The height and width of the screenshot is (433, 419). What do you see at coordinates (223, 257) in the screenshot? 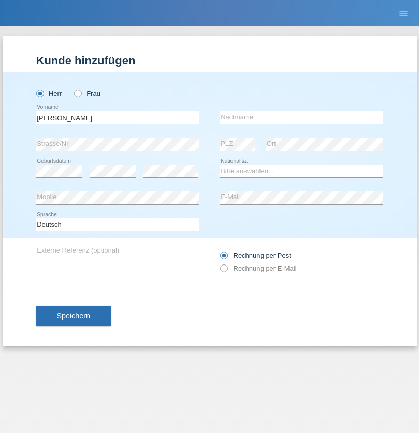
I see `input: Rechnung per Post` at bounding box center [223, 257].